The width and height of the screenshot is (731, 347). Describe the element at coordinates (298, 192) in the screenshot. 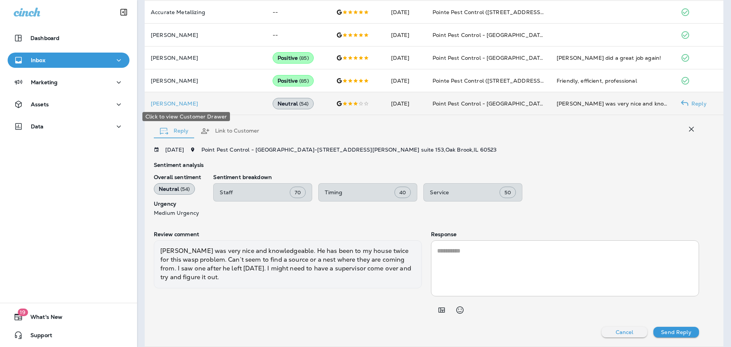

I see `span: 70` at that location.